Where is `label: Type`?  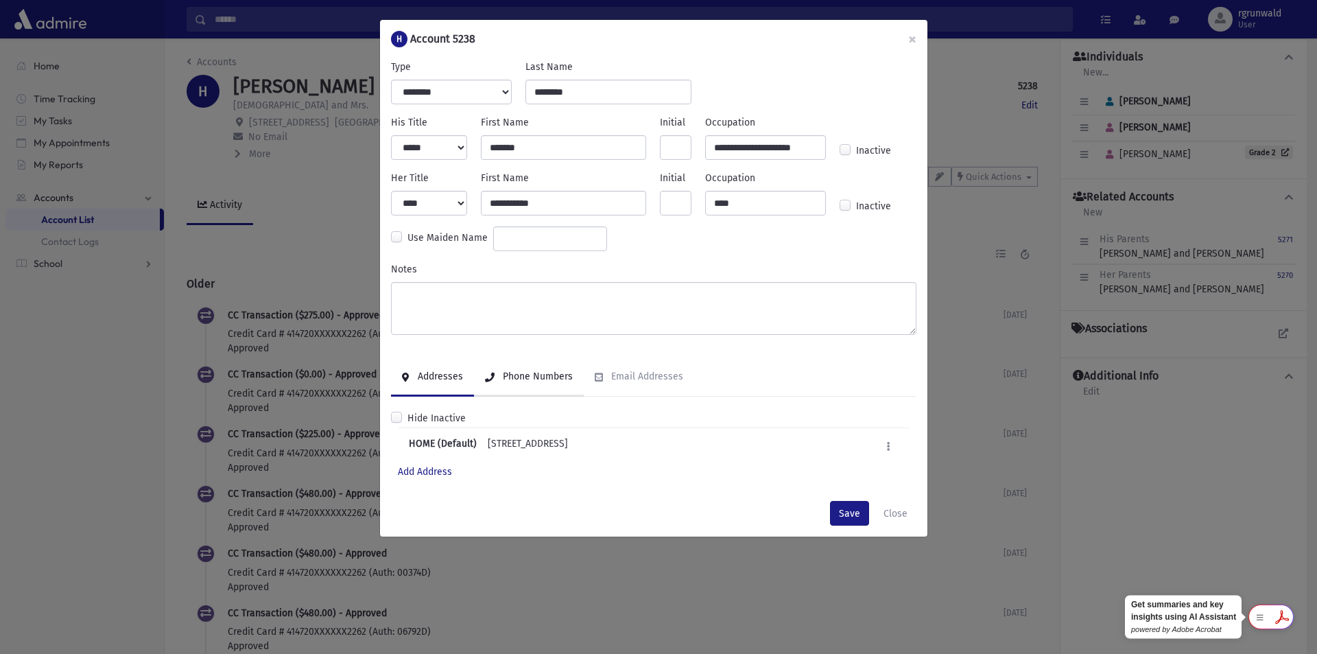 label: Type is located at coordinates (401, 67).